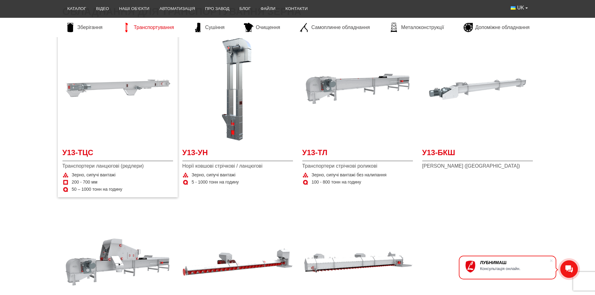 This screenshot has width=595, height=295. What do you see at coordinates (118, 166) in the screenshot?
I see `span: Транспортери ланцюгові (редлери)` at bounding box center [118, 166].